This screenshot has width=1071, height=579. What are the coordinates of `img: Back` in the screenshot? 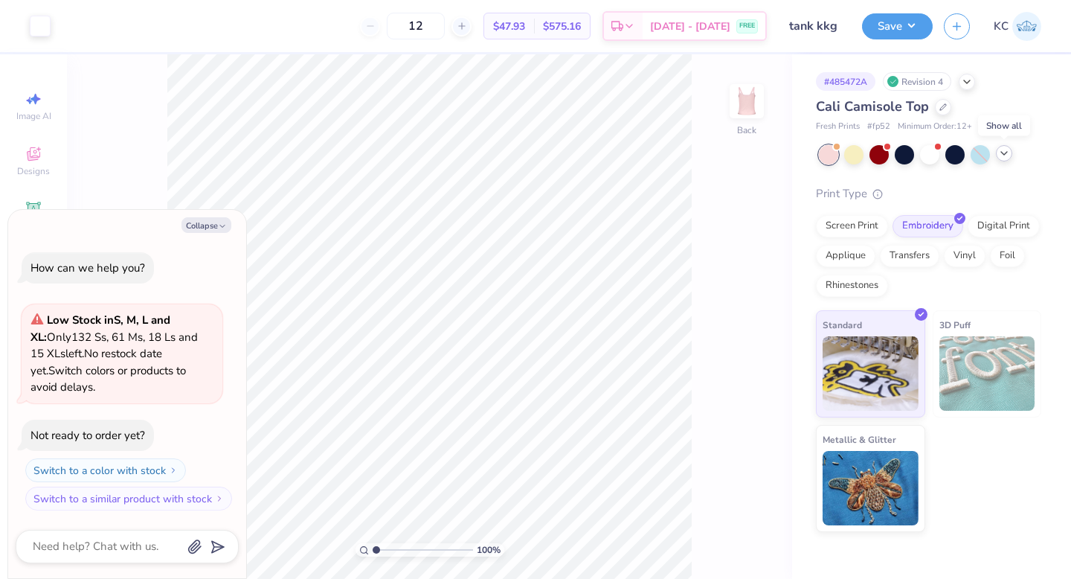 It's located at (747, 101).